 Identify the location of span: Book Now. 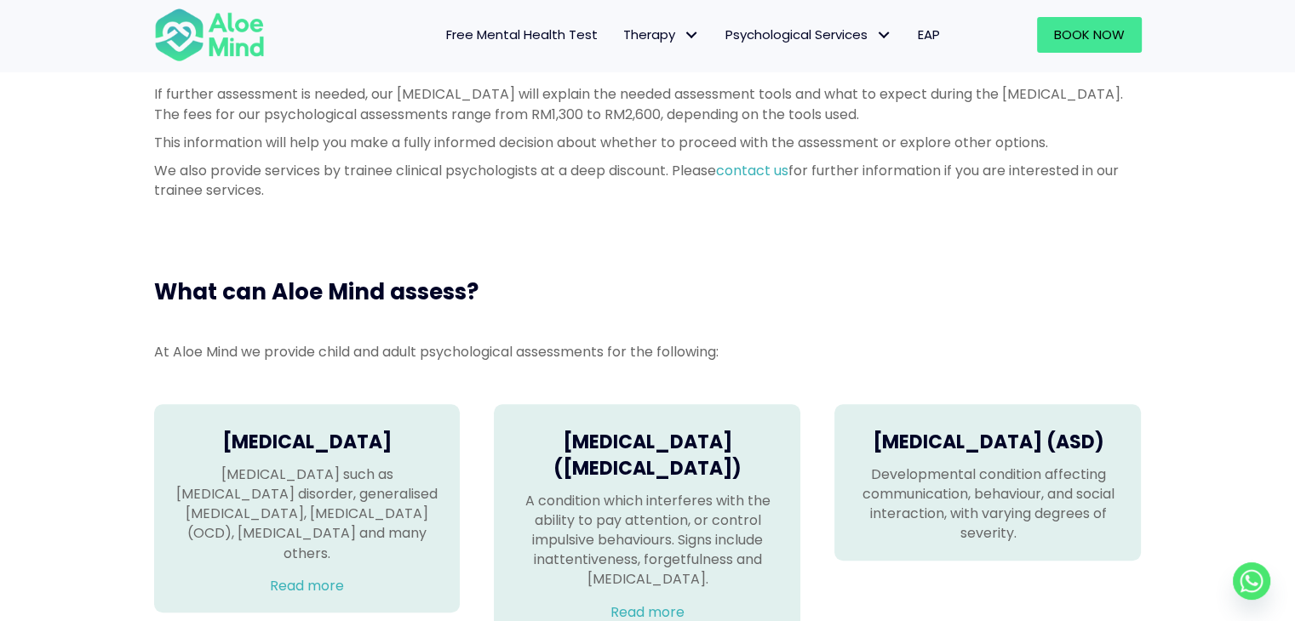
(1089, 34).